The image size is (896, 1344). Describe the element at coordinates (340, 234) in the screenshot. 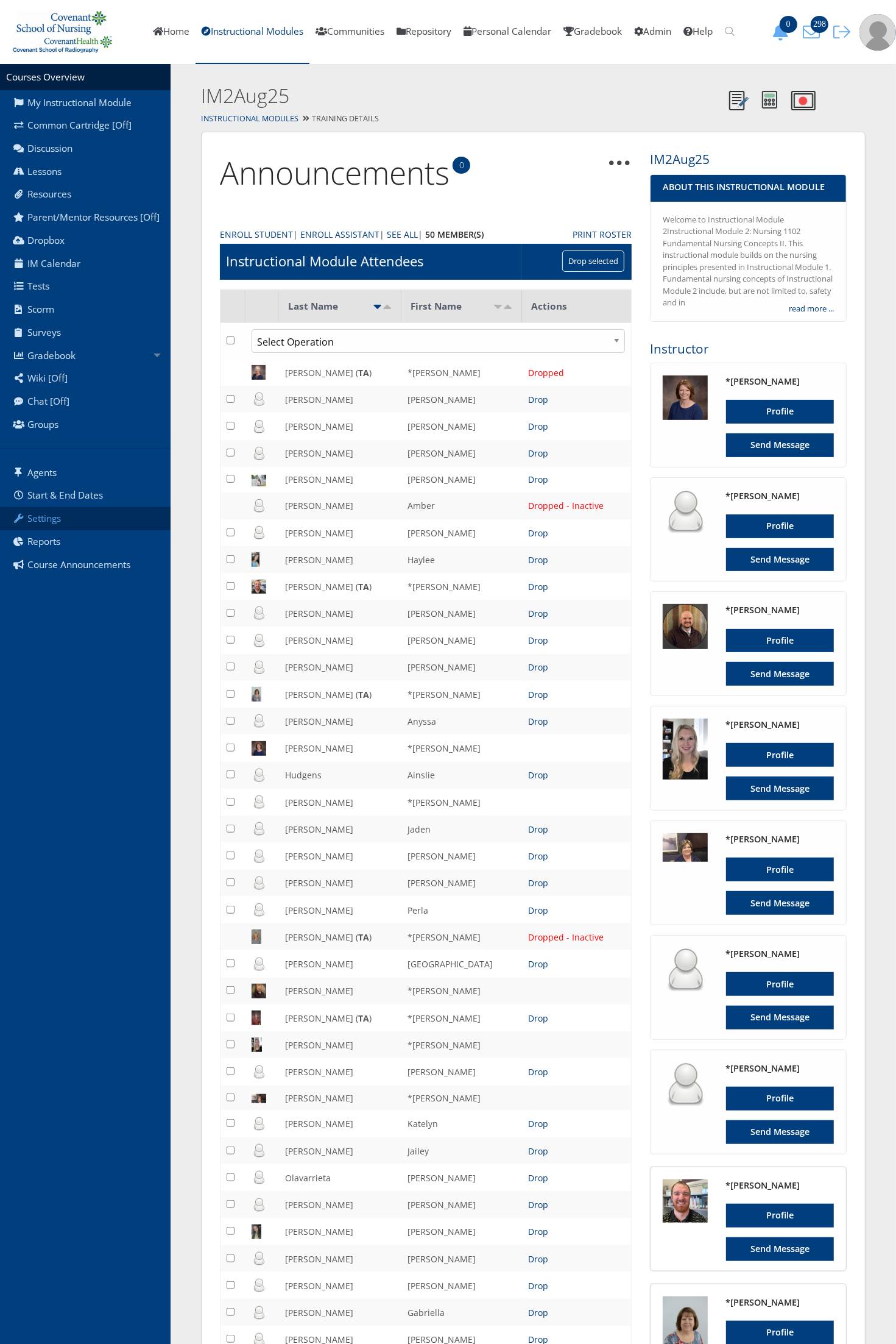

I see `a: Enroll Assistant` at that location.